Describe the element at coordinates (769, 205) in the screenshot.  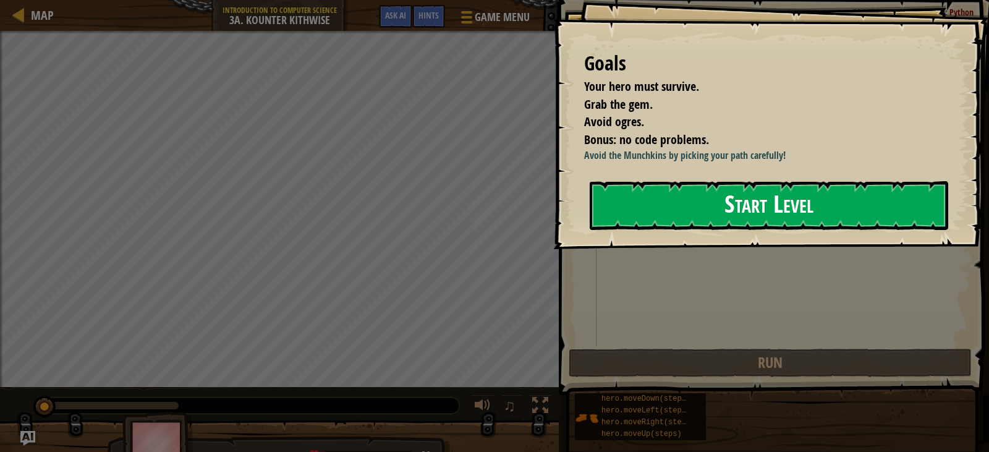
I see `button: Start Level` at that location.